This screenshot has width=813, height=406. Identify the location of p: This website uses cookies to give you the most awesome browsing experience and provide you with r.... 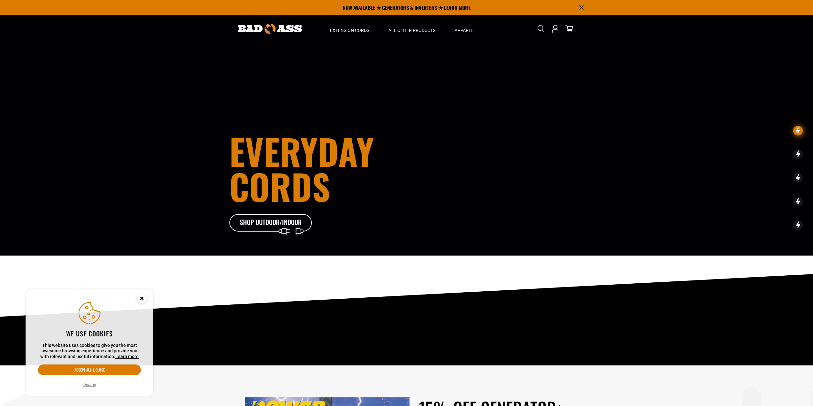
(89, 351).